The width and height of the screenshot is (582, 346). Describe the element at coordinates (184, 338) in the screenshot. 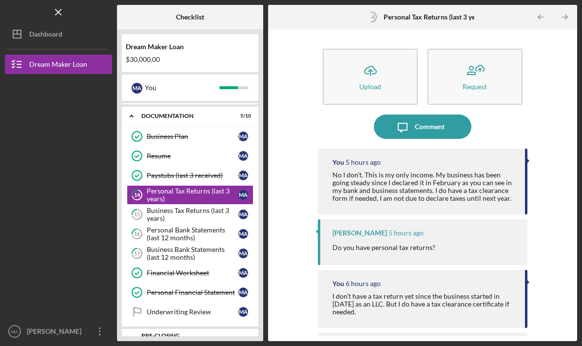

I see `div: Pre-Closing Documentation` at that location.